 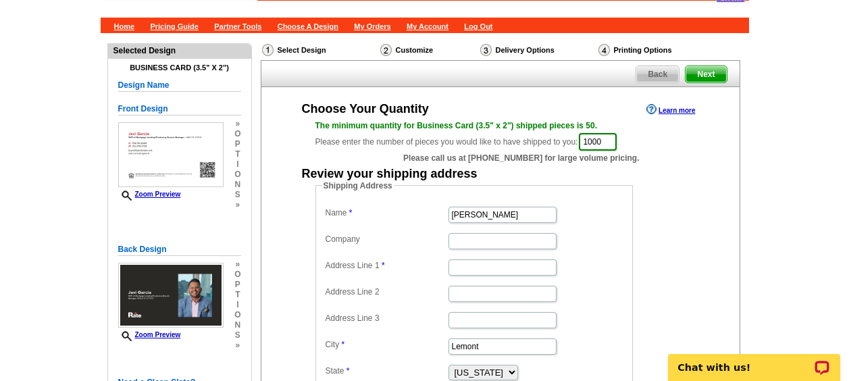 I want to click on div: Select Design, so click(x=320, y=51).